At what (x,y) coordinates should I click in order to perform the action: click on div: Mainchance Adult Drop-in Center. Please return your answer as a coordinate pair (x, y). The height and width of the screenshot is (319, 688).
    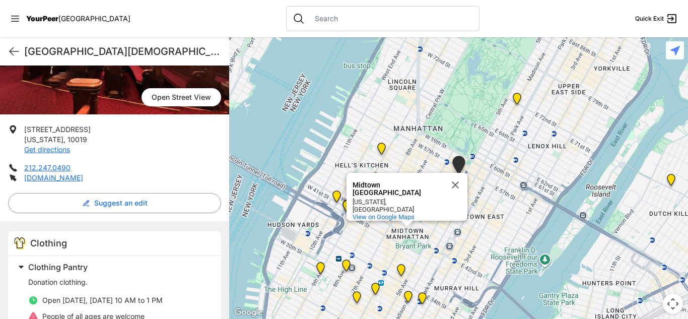
    Looking at the image, I should click on (422, 300).